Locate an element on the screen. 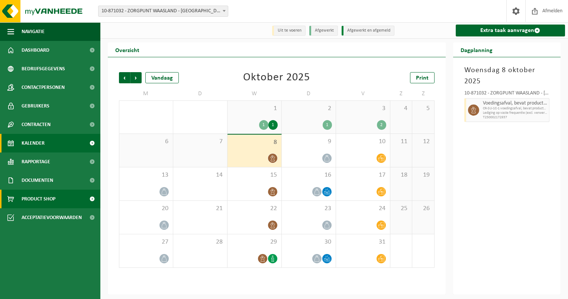 The width and height of the screenshot is (568, 299). span: Bedrijfsgegevens is located at coordinates (43, 69).